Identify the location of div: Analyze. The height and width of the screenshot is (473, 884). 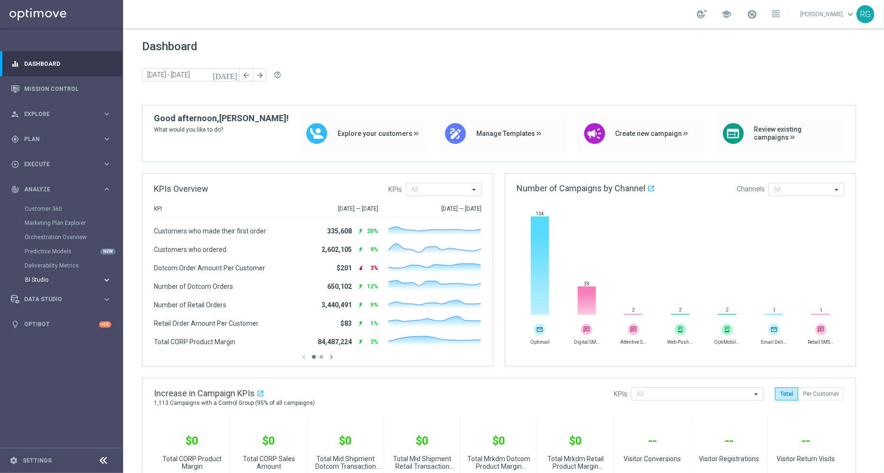
(56, 189).